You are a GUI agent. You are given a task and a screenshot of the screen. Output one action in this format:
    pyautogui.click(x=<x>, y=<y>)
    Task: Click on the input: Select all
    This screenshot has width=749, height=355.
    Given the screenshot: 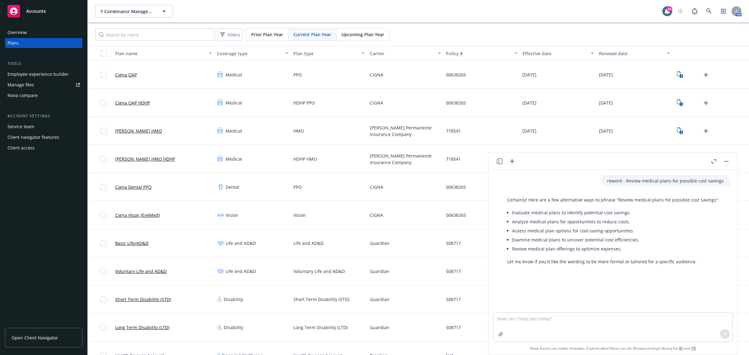 What is the action you would take?
    pyautogui.click(x=103, y=53)
    